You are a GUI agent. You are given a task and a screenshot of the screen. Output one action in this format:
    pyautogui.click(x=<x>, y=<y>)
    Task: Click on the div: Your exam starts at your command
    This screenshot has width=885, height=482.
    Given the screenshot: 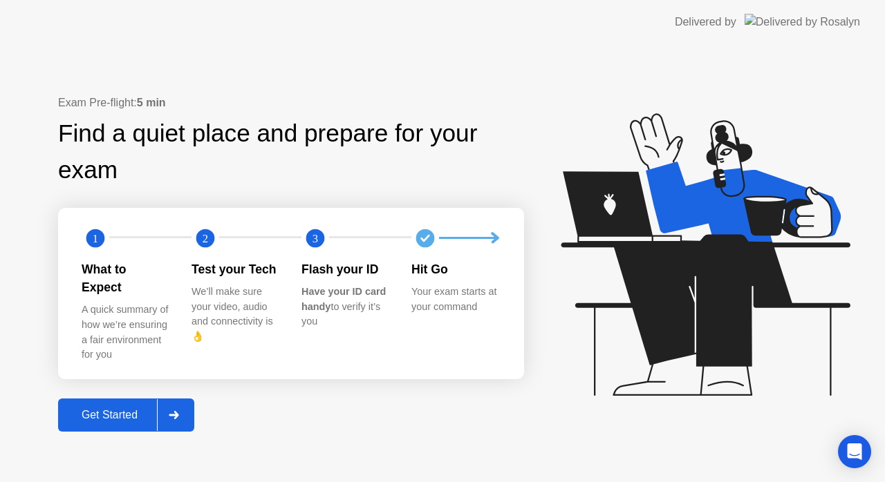 What is the action you would take?
    pyautogui.click(x=455, y=299)
    